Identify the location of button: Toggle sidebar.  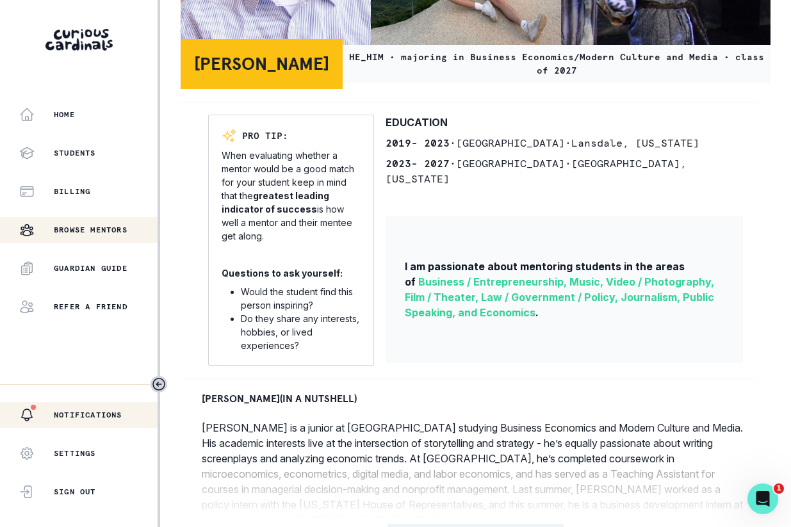
(159, 384).